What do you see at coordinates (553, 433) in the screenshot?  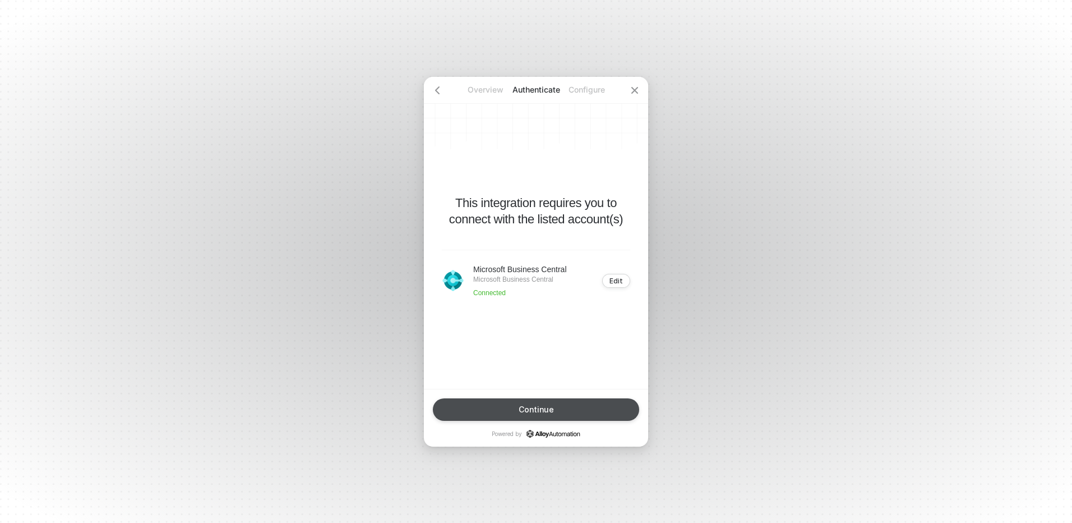 I see `span: icon-success` at bounding box center [553, 433].